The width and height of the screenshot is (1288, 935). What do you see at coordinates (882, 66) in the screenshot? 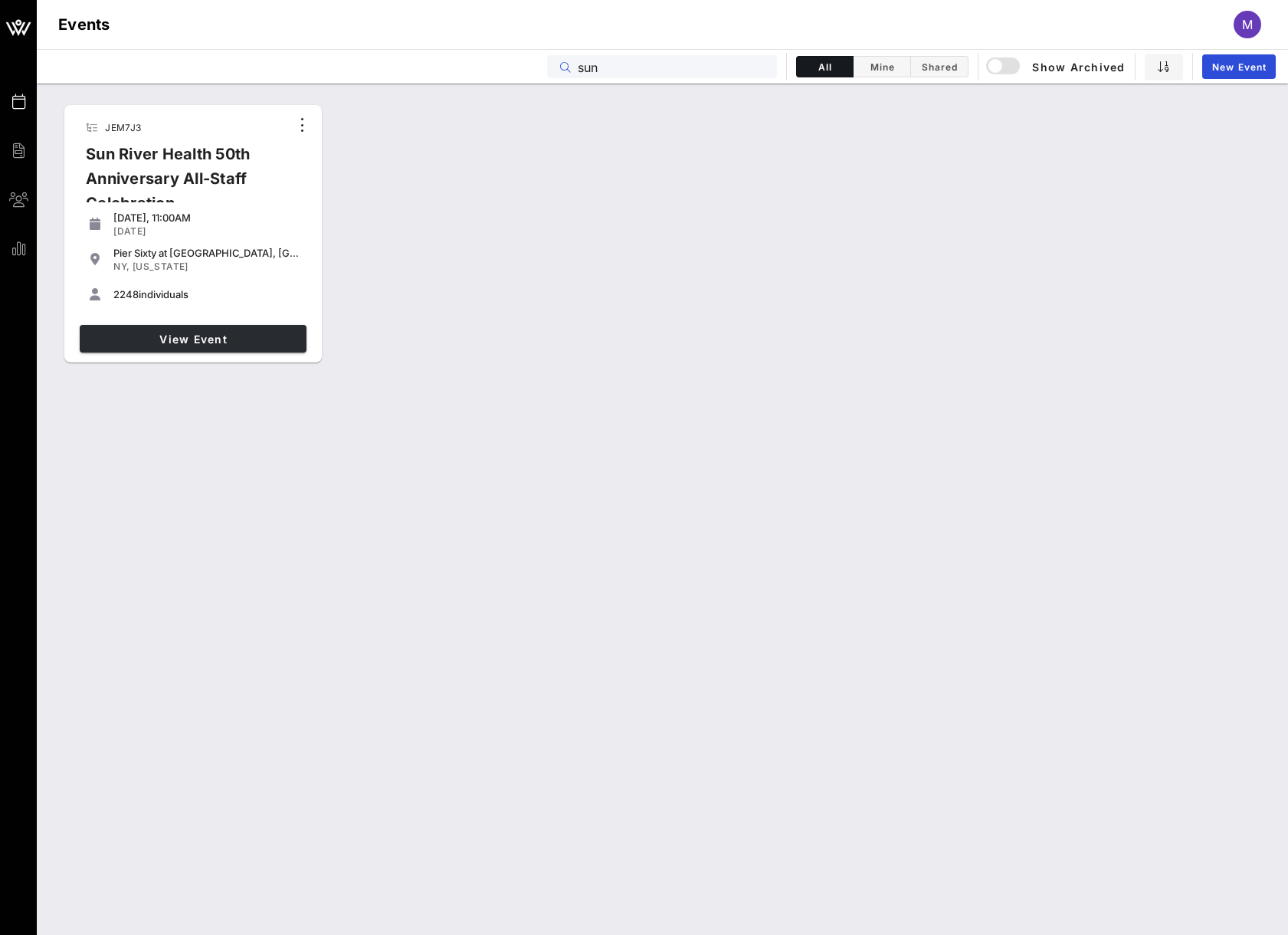
I see `span: Mine` at bounding box center [882, 66].